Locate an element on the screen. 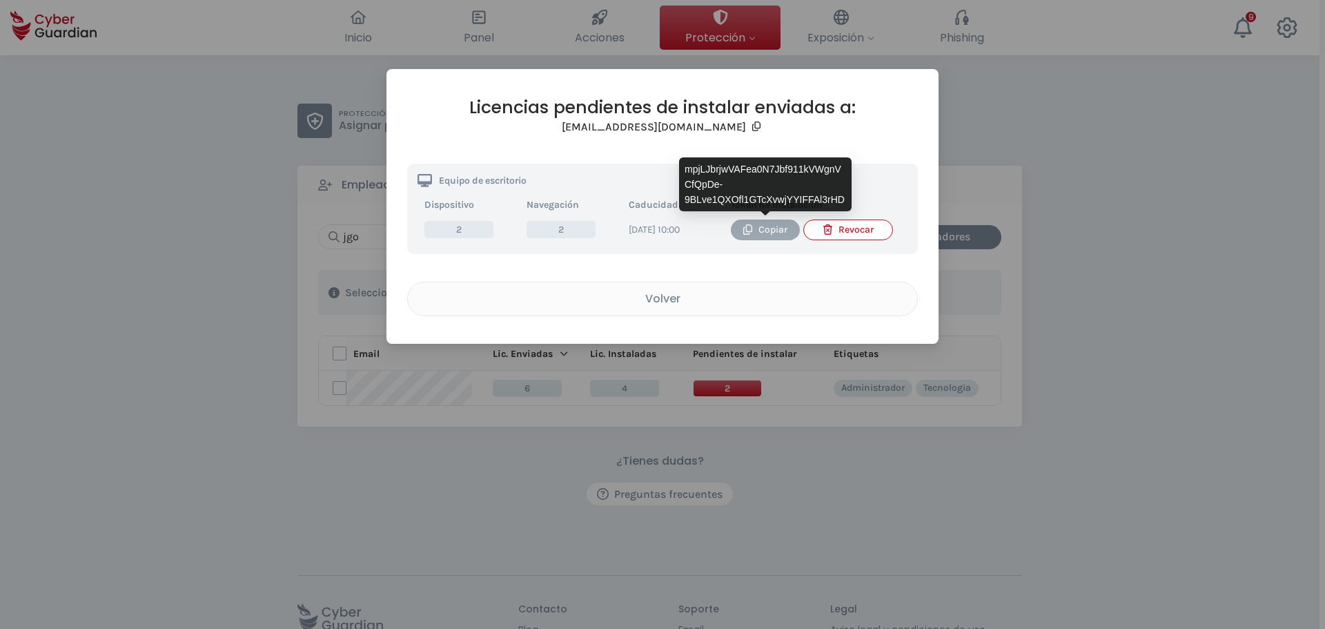 This screenshot has width=1325, height=629. h2: Licencias pendientes de instalar enviadas a: is located at coordinates (663, 107).